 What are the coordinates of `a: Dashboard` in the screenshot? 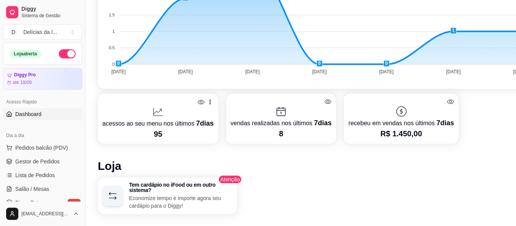 It's located at (42, 114).